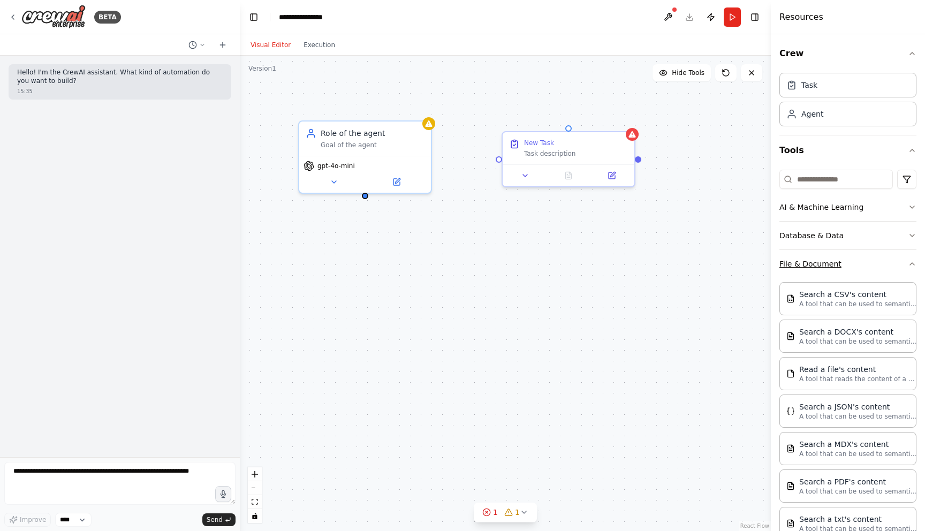 The width and height of the screenshot is (925, 531). What do you see at coordinates (858, 332) in the screenshot?
I see `div: Search a DOCX's content` at bounding box center [858, 332].